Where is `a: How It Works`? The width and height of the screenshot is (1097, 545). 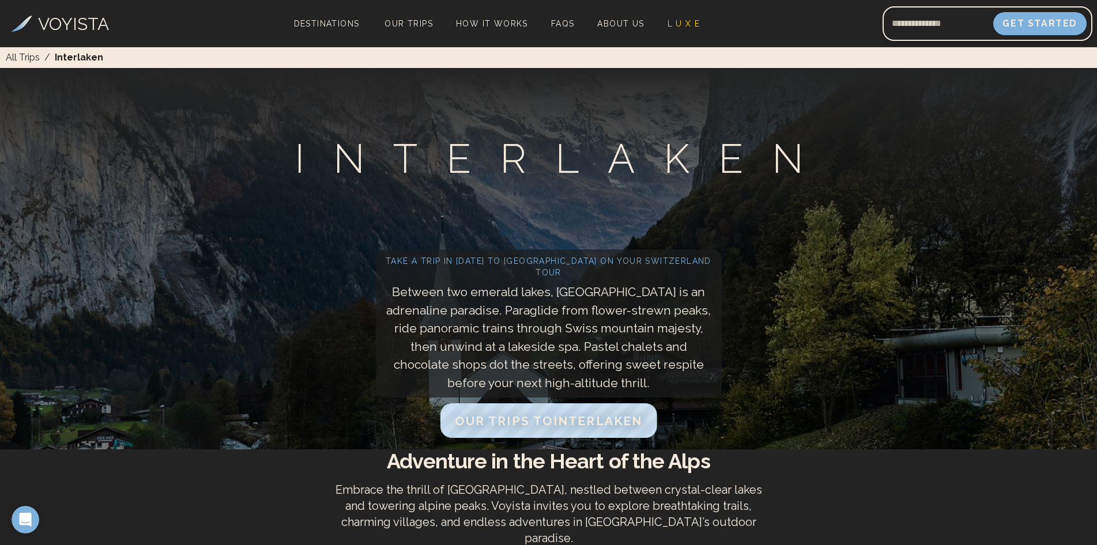
a: How It Works is located at coordinates (492, 24).